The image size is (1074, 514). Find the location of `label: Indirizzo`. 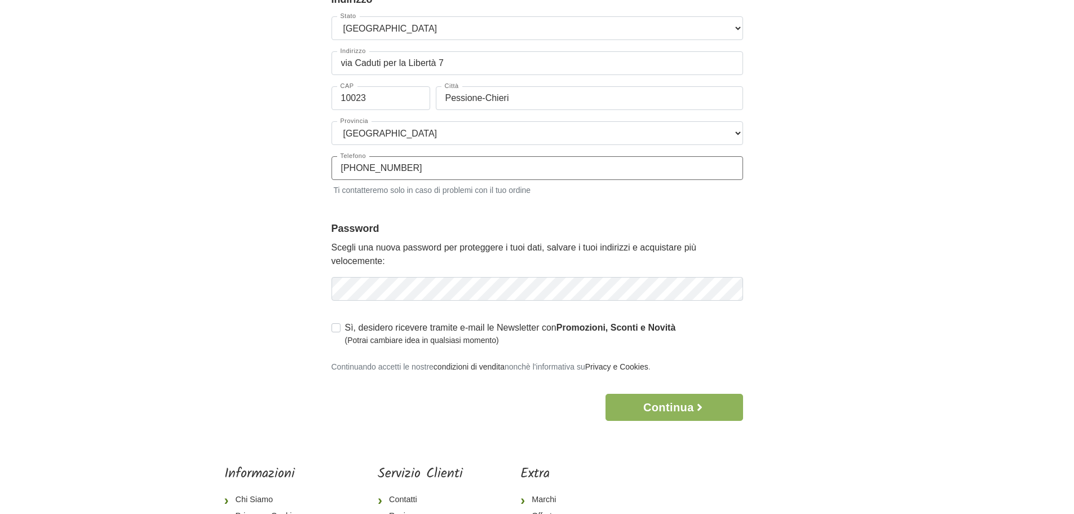

label: Indirizzo is located at coordinates (353, 51).